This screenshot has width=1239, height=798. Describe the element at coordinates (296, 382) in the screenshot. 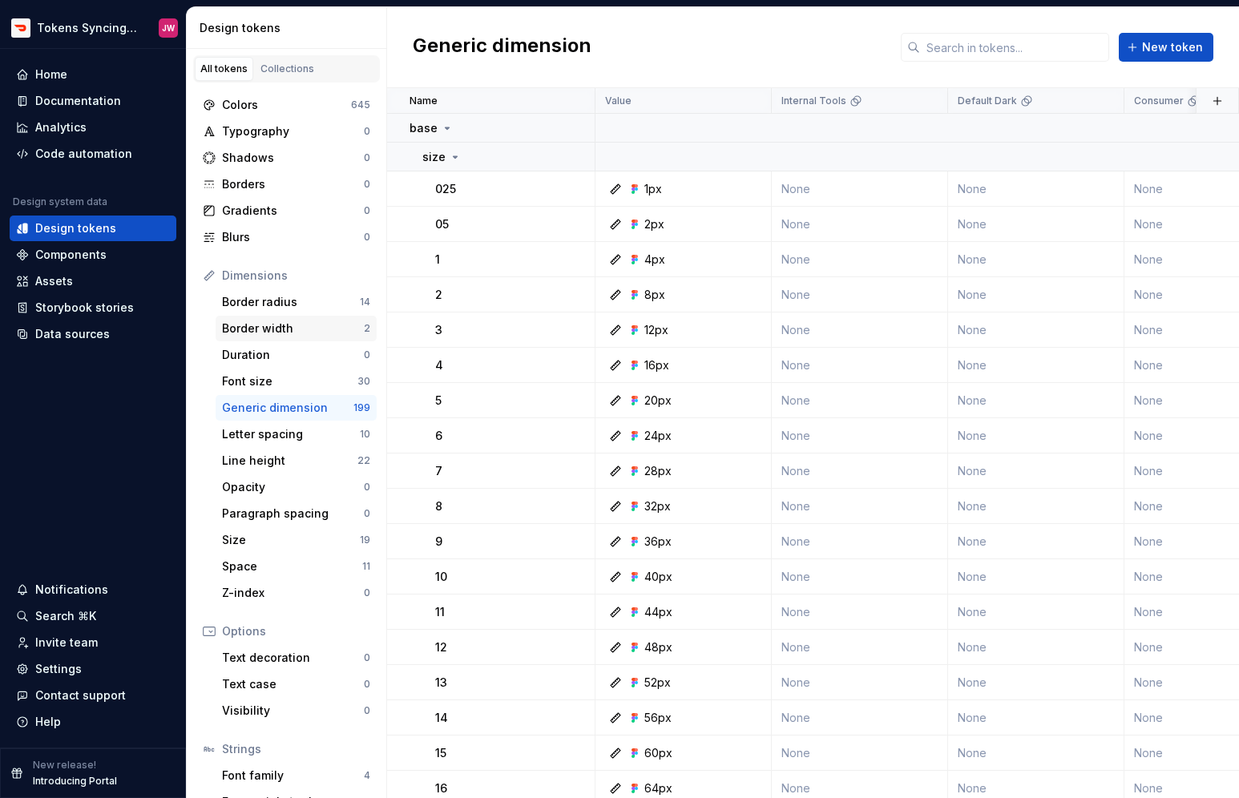

I see `a: Font size30` at that location.